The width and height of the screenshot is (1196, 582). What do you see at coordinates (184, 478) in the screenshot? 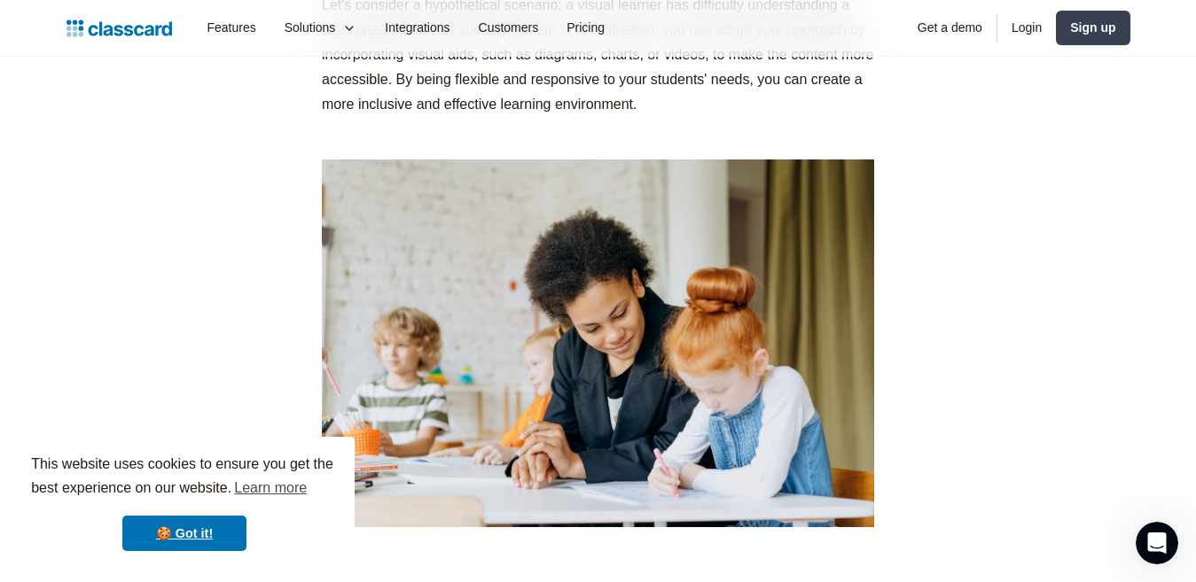
I see `span: This website uses cookies to ensure you get the best experience on our website.` at bounding box center [184, 478].